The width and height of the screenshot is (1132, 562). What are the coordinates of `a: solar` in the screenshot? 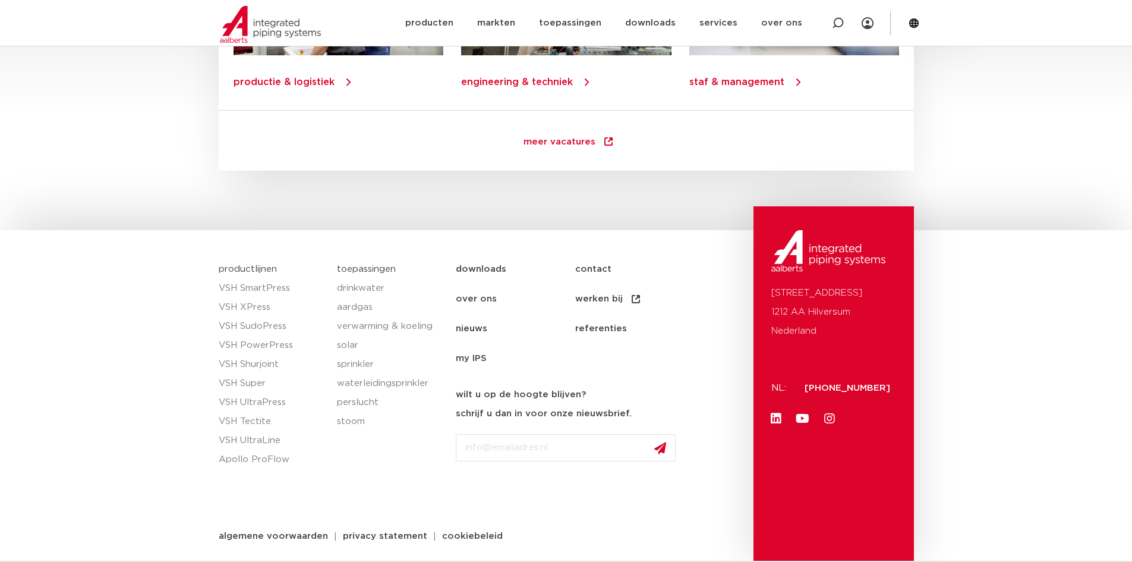 It's located at (390, 345).